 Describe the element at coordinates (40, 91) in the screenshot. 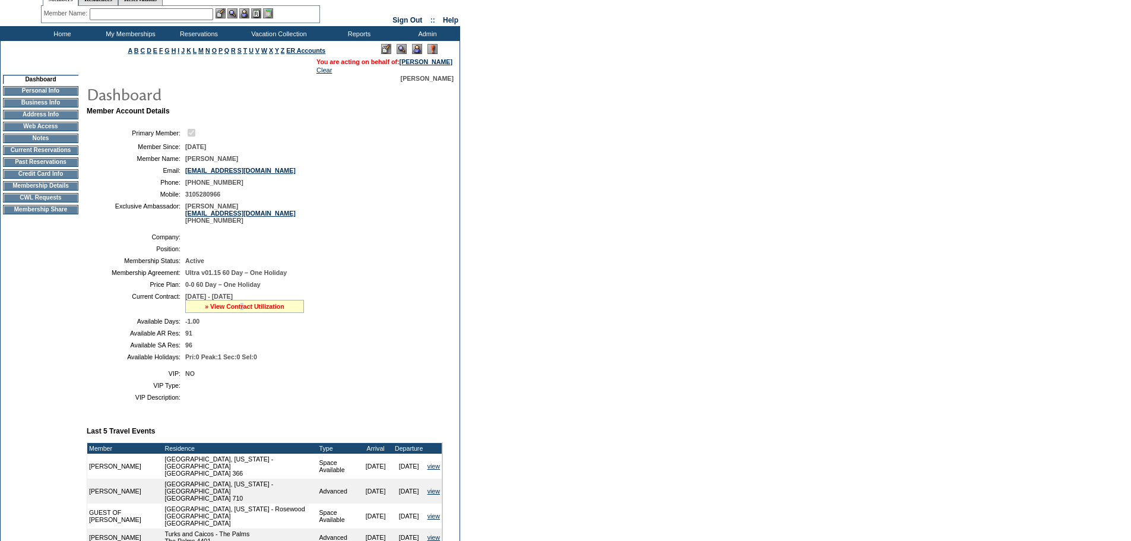

I see `td: Personal Info` at that location.